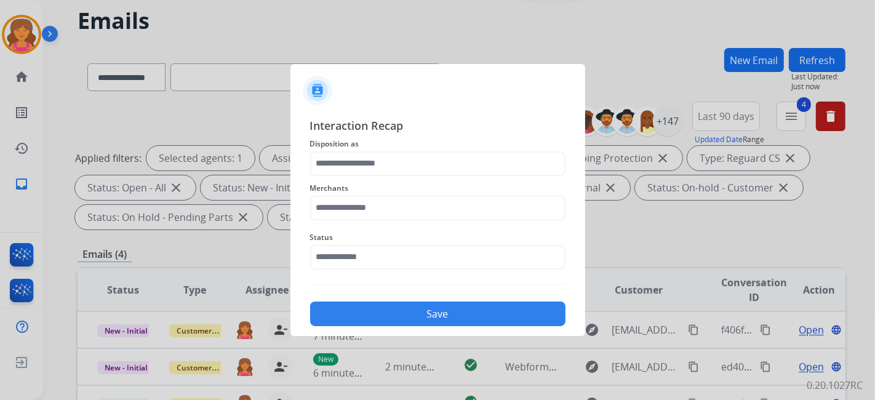 This screenshot has width=875, height=400. I want to click on p: 0.20.1027RC, so click(834, 385).